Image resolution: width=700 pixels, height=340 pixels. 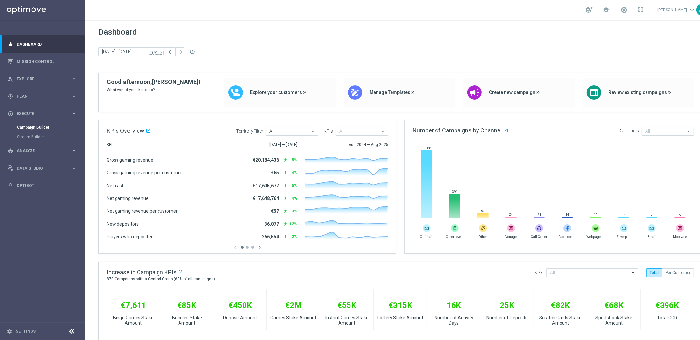 What do you see at coordinates (43, 127) in the screenshot?
I see `a: Campaign Builder` at bounding box center [43, 127].